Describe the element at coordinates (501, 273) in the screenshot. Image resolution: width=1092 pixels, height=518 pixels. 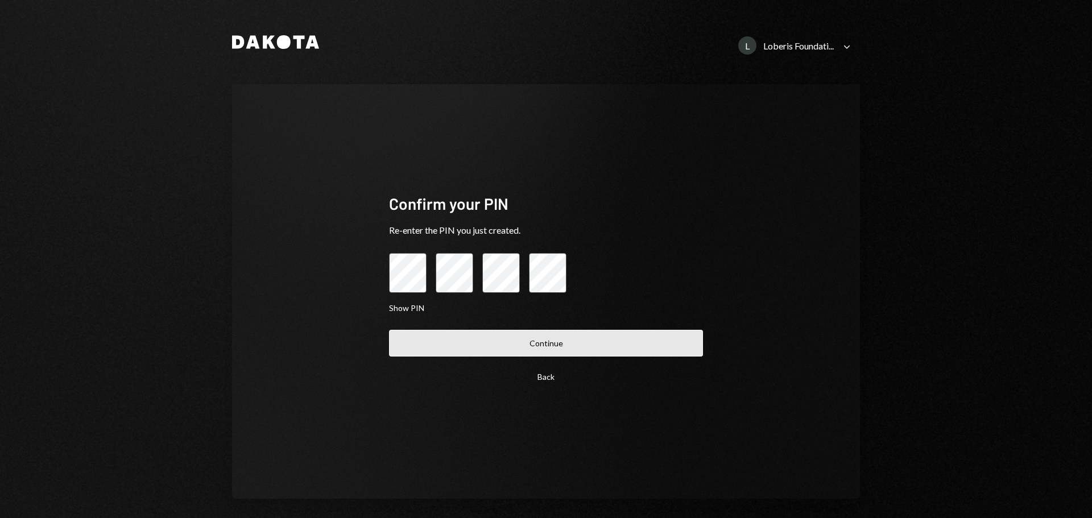
I see `input: pin code 3 of 4` at that location.